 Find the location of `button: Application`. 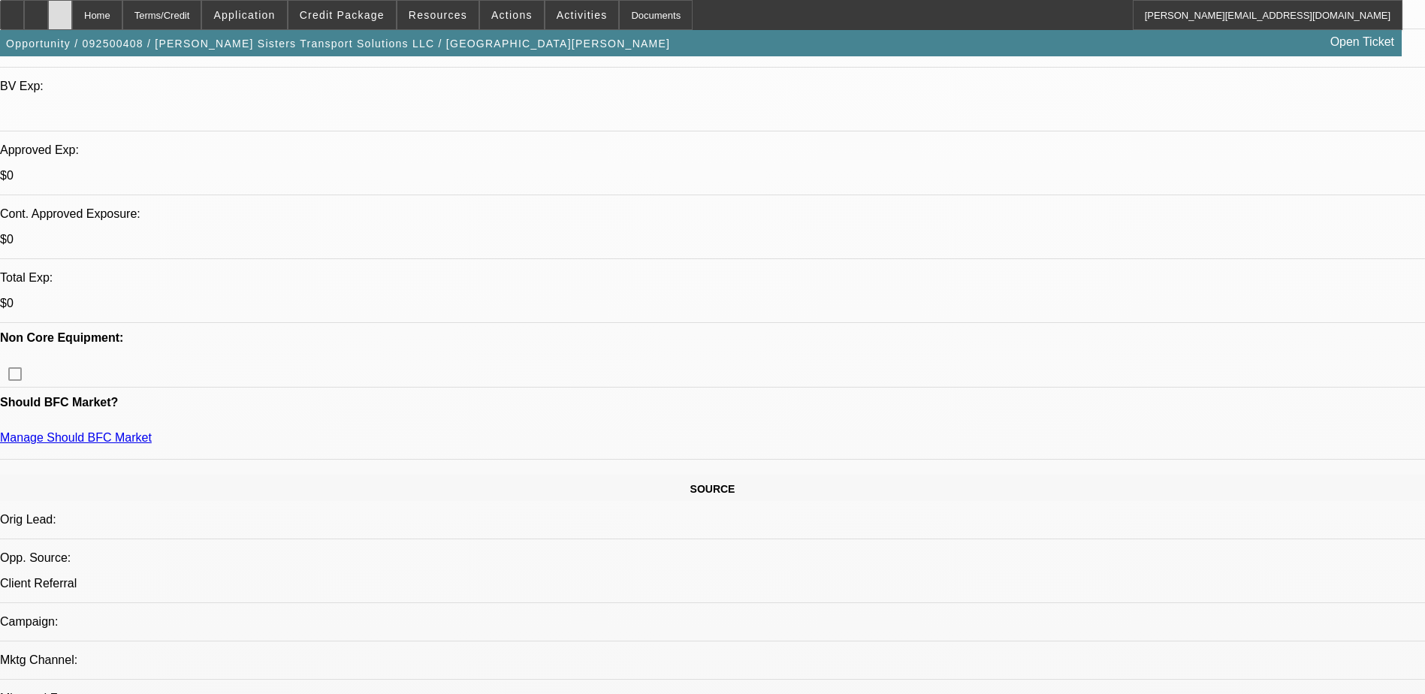

button: Application is located at coordinates (244, 15).